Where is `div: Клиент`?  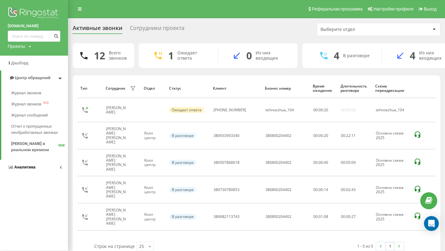
div: Клиент is located at coordinates (236, 88).